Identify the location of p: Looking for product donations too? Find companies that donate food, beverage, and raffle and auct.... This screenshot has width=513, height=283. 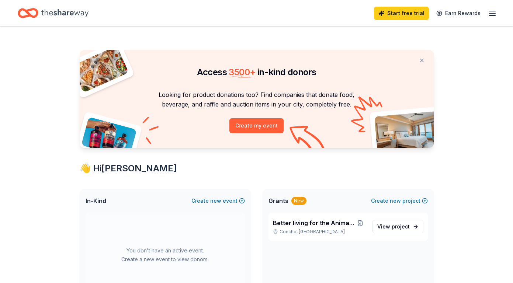
(257, 100).